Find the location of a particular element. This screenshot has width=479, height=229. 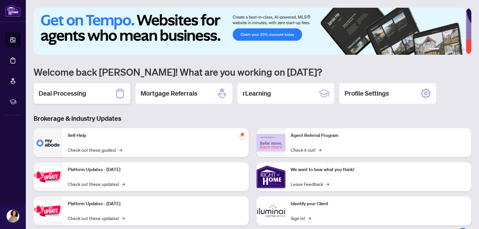

h2: rLearning is located at coordinates (257, 93).